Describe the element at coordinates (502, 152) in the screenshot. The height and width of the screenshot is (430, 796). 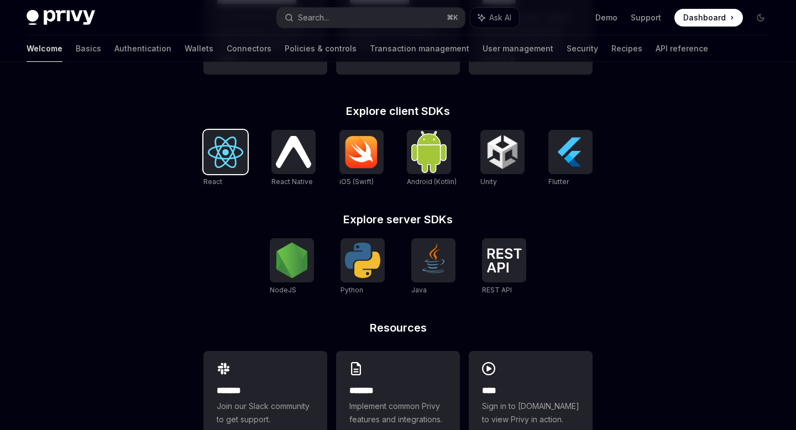
I see `img: Unity` at that location.